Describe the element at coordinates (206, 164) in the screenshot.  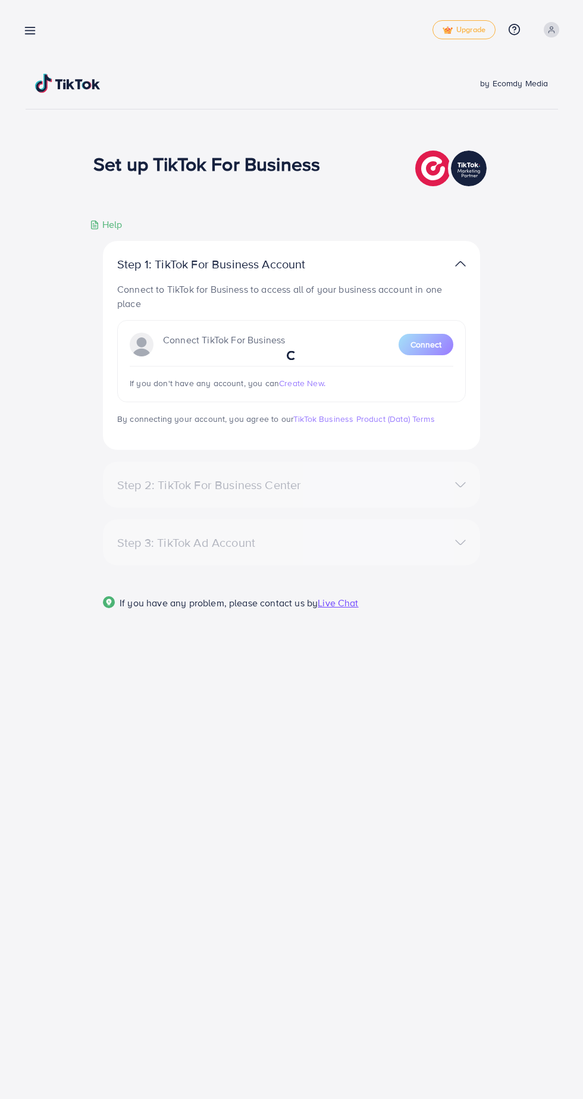
I see `h1: Set up TikTok For Business` at that location.